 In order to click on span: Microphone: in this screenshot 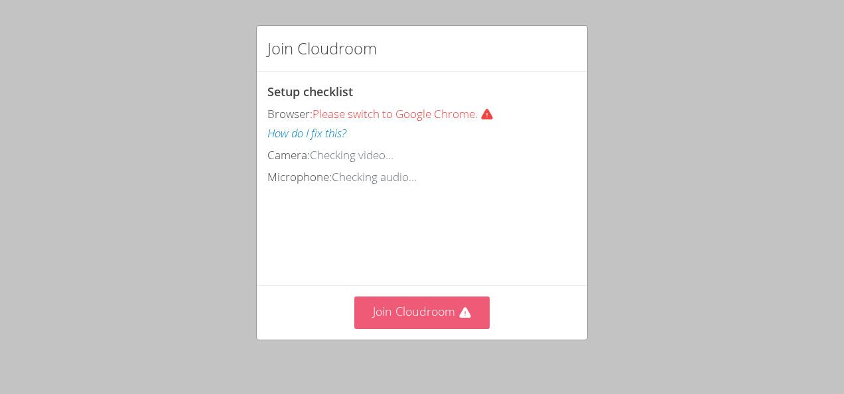, I will do `click(299, 177)`.